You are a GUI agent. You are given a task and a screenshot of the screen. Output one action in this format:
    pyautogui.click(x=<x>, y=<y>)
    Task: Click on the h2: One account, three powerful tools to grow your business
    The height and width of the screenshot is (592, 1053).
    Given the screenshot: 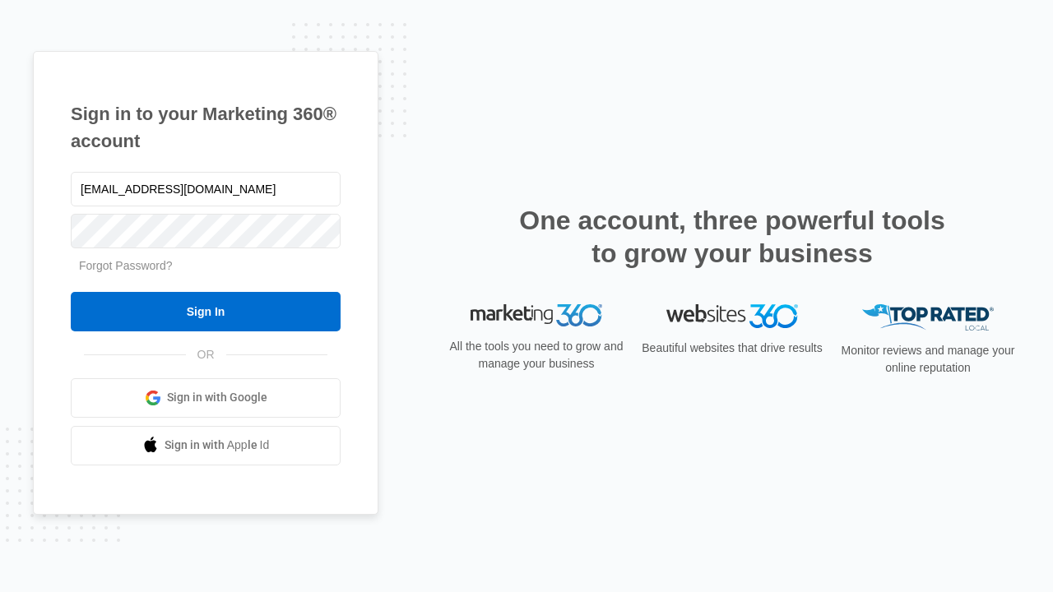 What is the action you would take?
    pyautogui.click(x=732, y=237)
    